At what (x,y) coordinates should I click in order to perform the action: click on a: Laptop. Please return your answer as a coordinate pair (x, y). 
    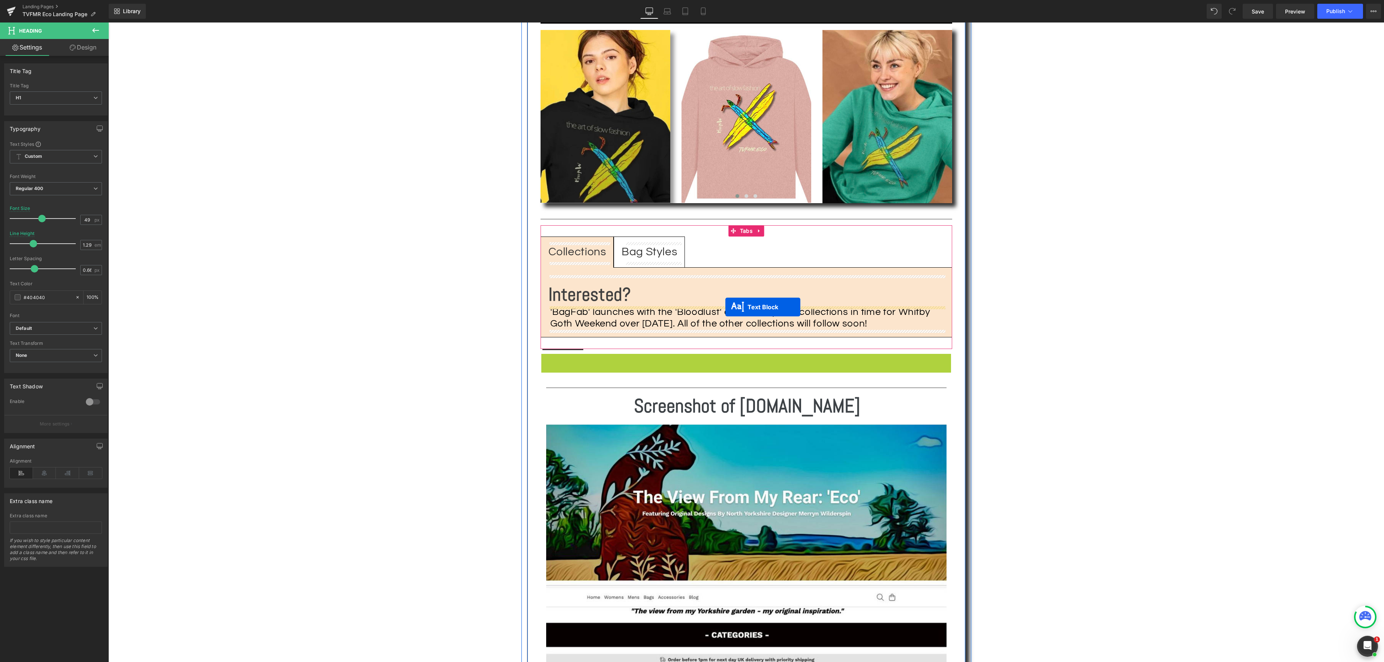
    Looking at the image, I should click on (667, 11).